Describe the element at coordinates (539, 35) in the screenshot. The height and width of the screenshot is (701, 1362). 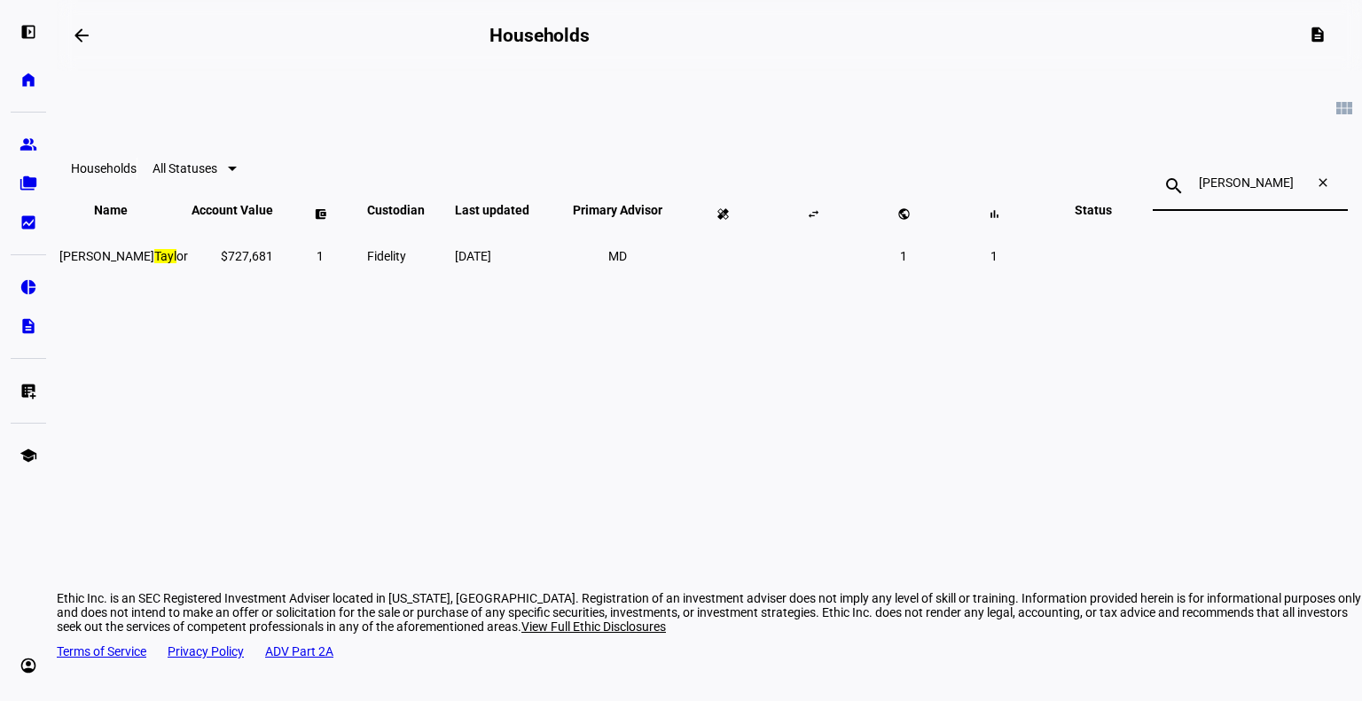
I see `h2: Households` at that location.